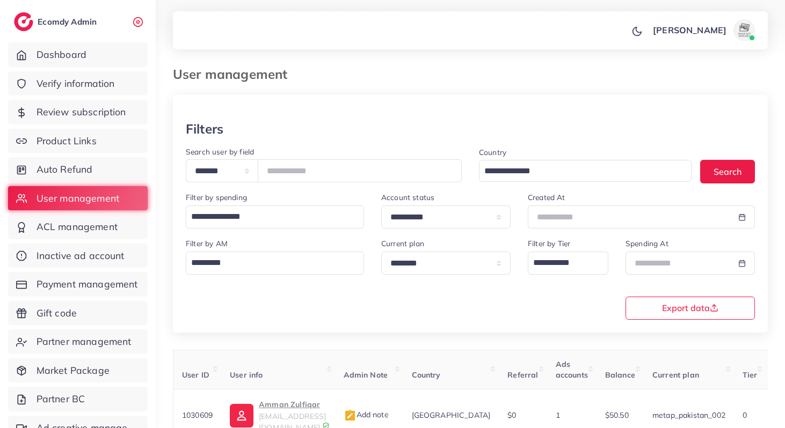 This screenshot has width=785, height=428. What do you see at coordinates (292, 405) in the screenshot?
I see `p: Amman Zulfiqar` at bounding box center [292, 405].